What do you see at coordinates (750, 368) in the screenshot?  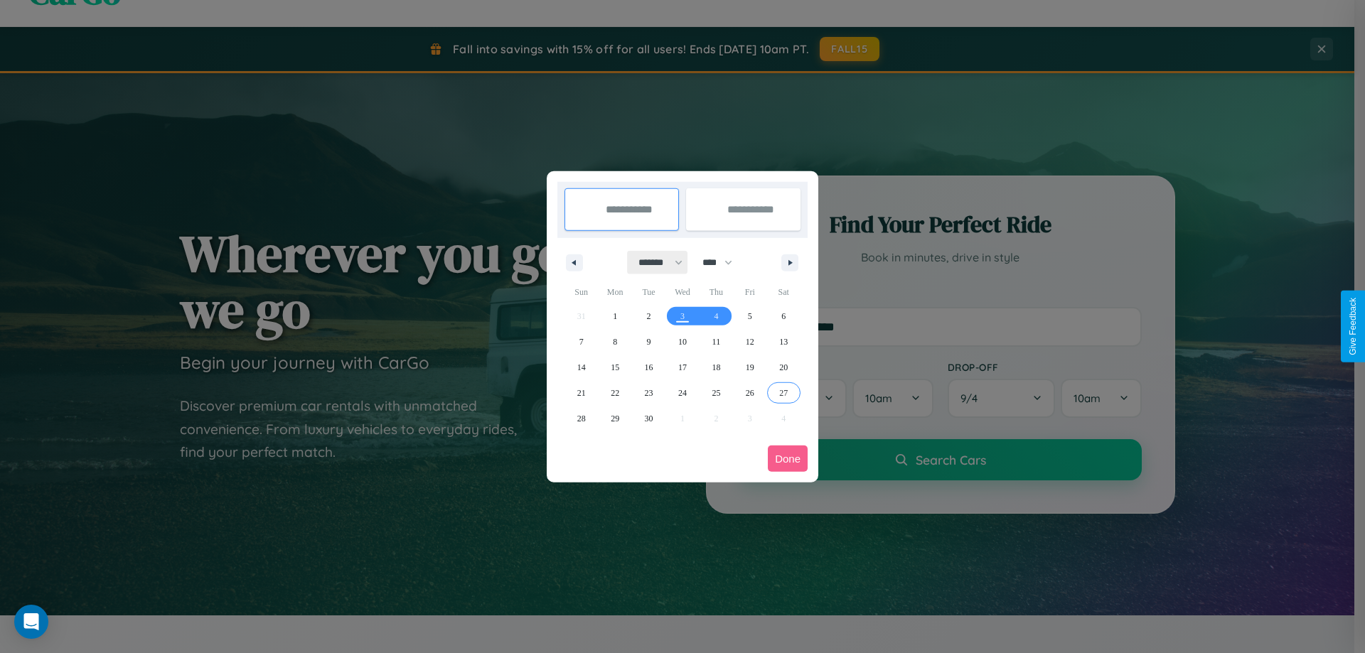 I see `span: 19` at bounding box center [750, 368].